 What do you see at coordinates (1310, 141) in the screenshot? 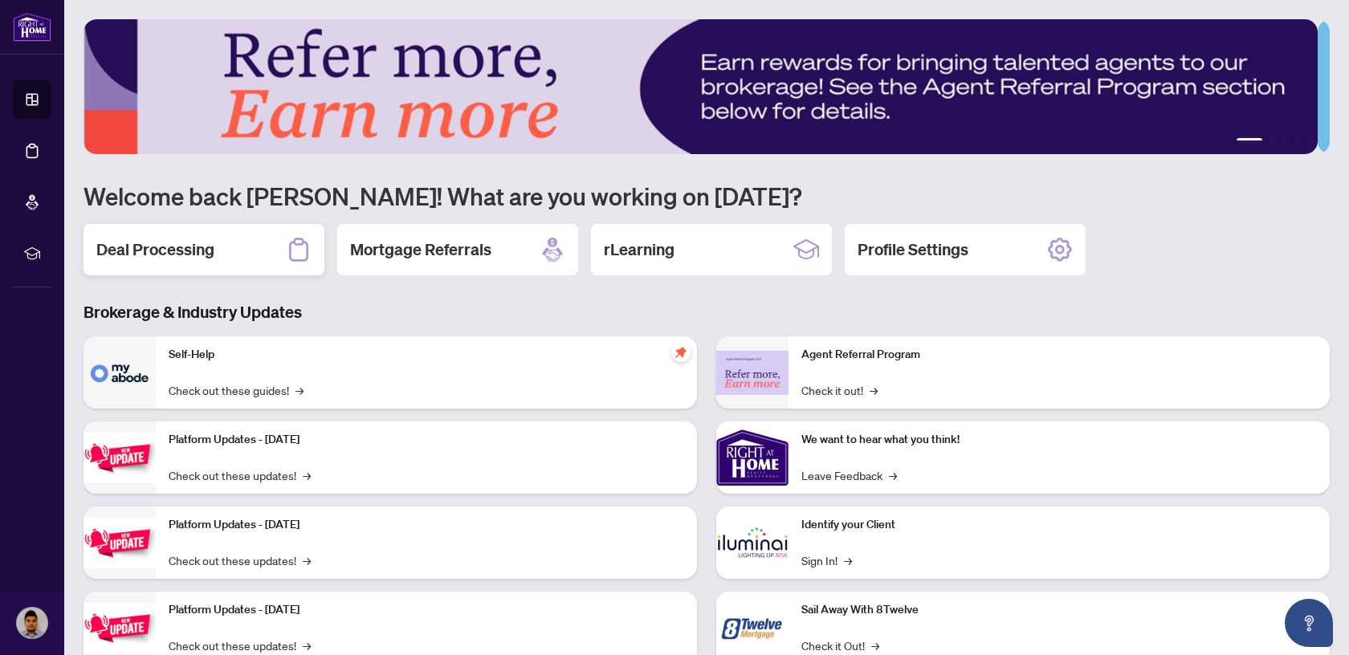
I see `button: 5` at bounding box center [1310, 141].